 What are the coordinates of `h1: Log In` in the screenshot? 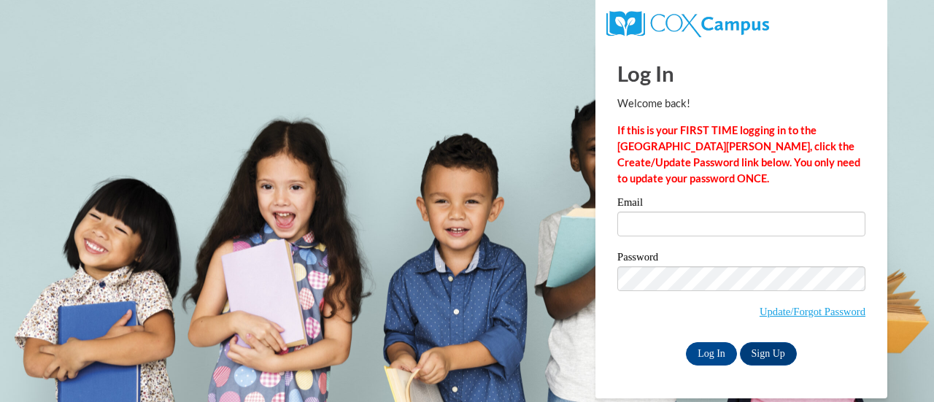 It's located at (741, 73).